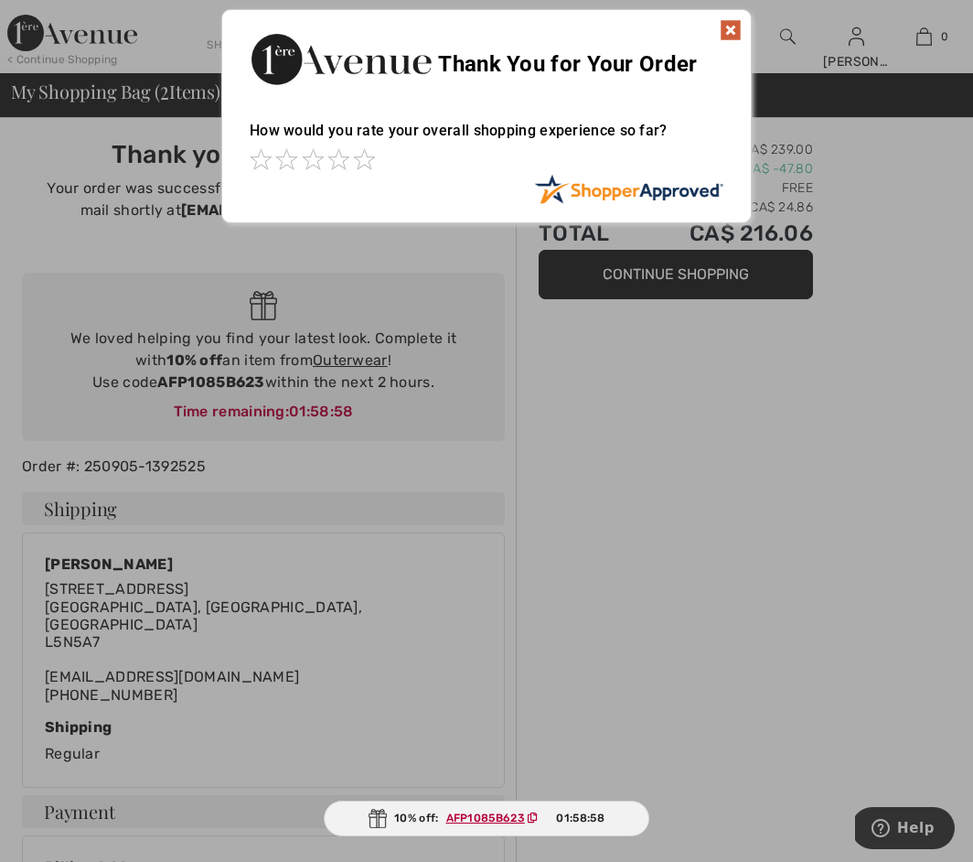 This screenshot has height=862, width=973. Describe the element at coordinates (487, 138) in the screenshot. I see `div: How would you rate your overall shopping experience so far?` at that location.